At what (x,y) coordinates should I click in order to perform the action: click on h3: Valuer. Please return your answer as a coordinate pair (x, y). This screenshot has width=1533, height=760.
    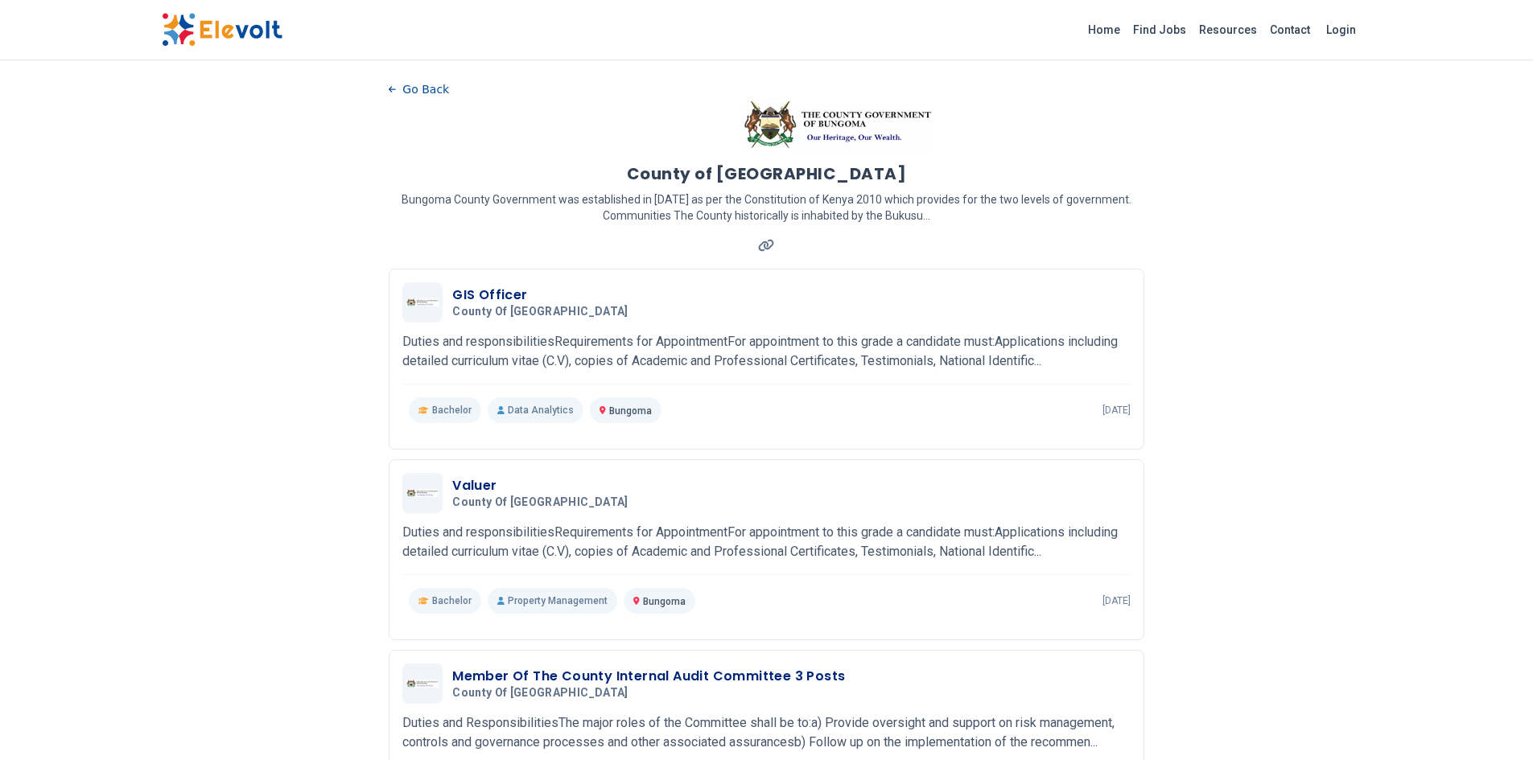
    Looking at the image, I should click on (543, 486).